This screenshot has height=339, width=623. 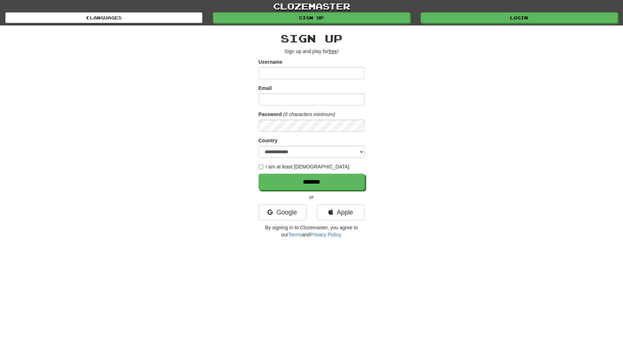 What do you see at coordinates (311, 18) in the screenshot?
I see `a: Sign up` at bounding box center [311, 18].